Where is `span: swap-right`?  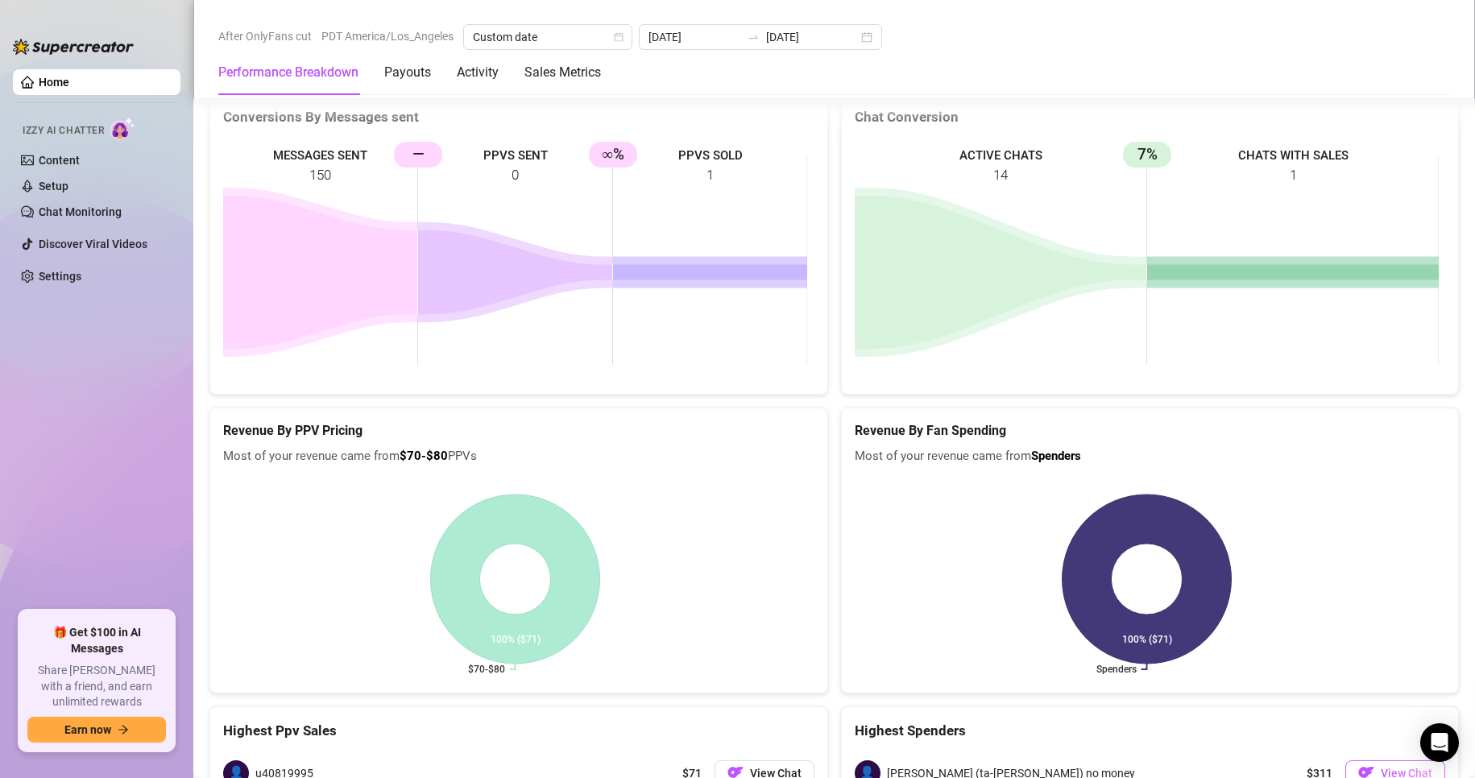
span: swap-right is located at coordinates (753, 37).